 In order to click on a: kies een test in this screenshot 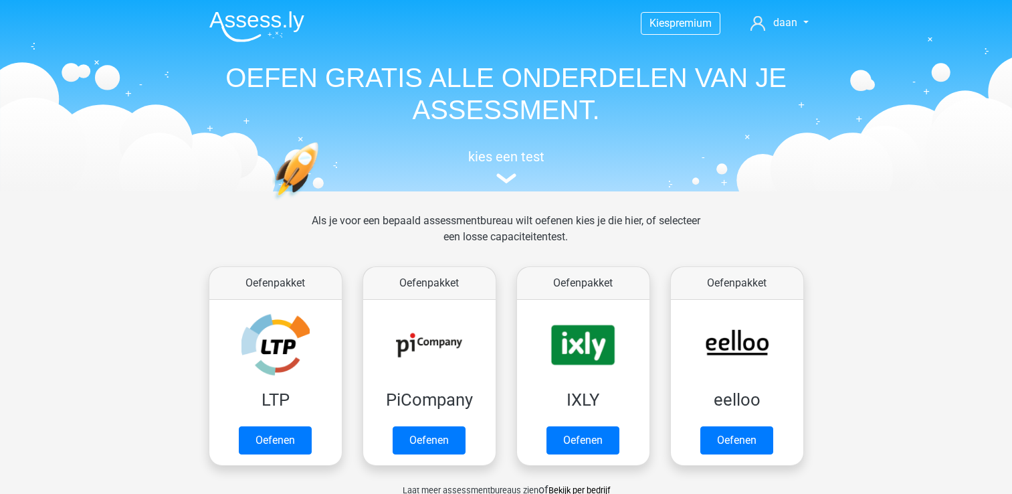, I will do `click(506, 166)`.